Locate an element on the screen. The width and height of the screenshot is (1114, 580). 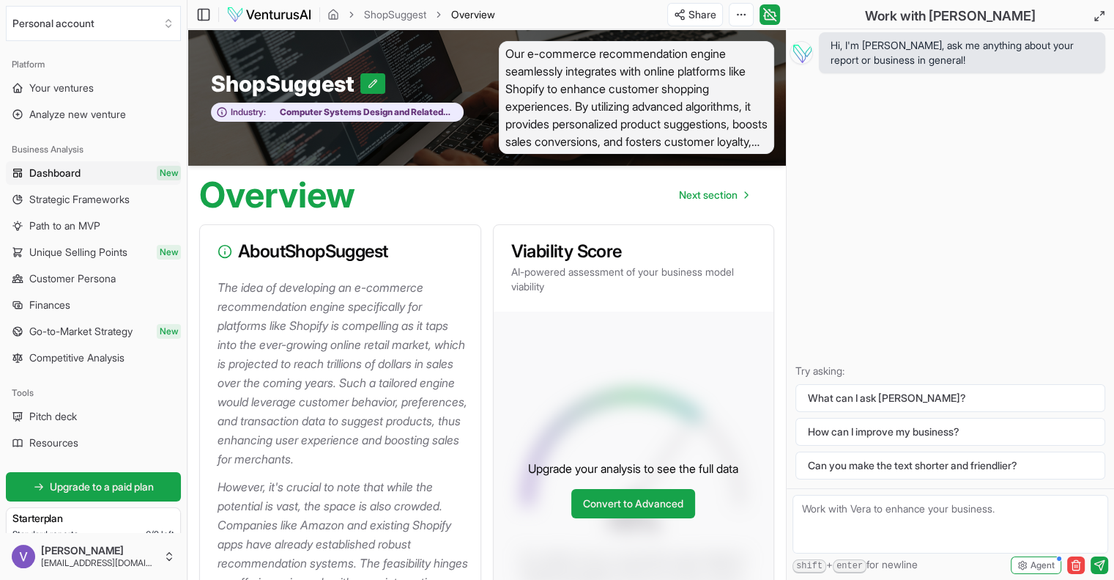
h3: Starter plan is located at coordinates (93, 518).